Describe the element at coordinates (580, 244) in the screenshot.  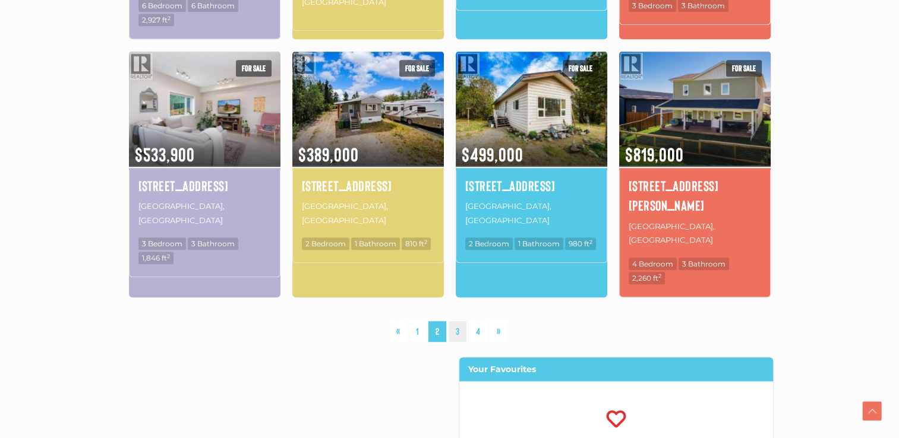
I see `span: 980 ft` at that location.